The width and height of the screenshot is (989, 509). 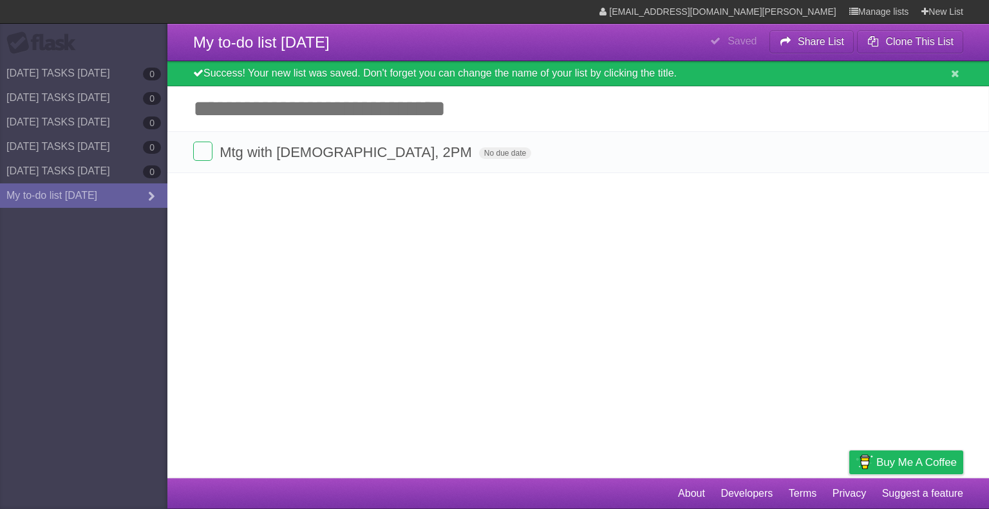 I want to click on a: Suggest a feature, so click(x=923, y=494).